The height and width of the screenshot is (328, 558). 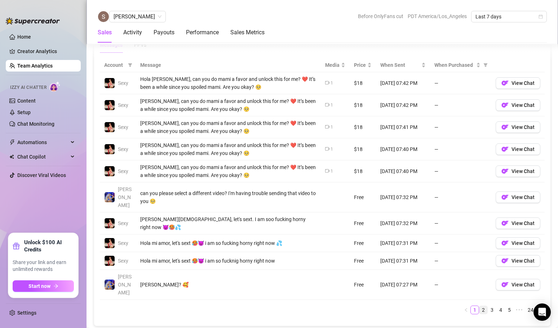 What do you see at coordinates (531, 309) in the screenshot?
I see `li: 24` at bounding box center [531, 309].